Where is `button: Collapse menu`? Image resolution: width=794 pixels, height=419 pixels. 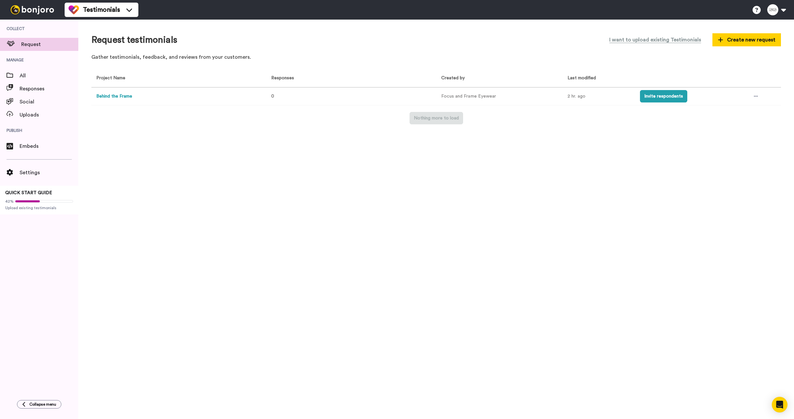 button: Collapse menu is located at coordinates (39, 404).